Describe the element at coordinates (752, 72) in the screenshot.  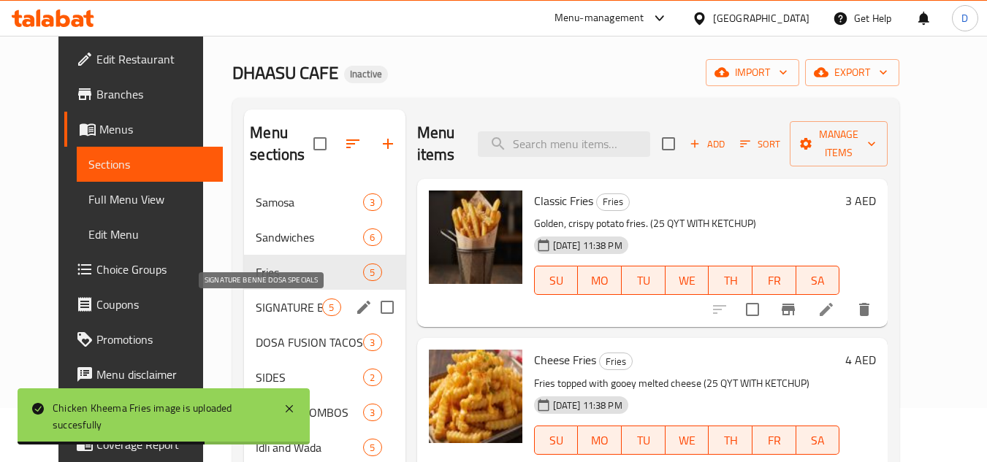
I see `button: import` at that location.